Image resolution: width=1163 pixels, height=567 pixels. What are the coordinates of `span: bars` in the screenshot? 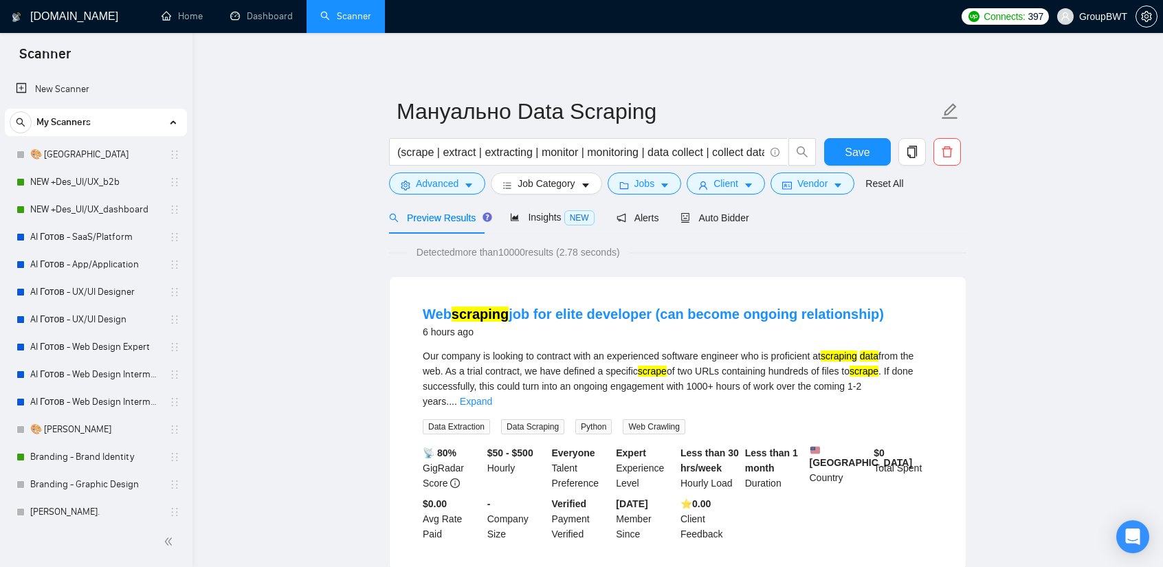 It's located at (507, 185).